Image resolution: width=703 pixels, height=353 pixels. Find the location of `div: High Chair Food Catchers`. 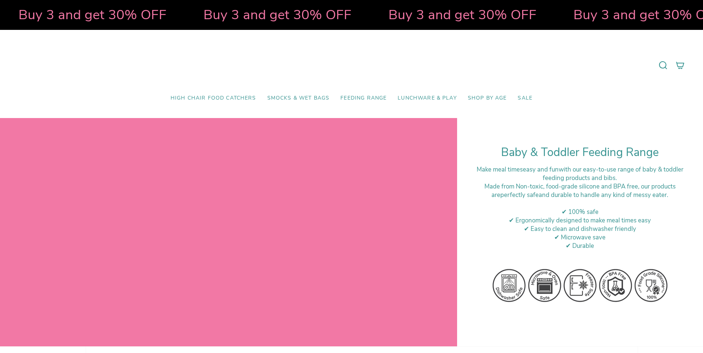

div: High Chair Food Catchers is located at coordinates (213, 98).